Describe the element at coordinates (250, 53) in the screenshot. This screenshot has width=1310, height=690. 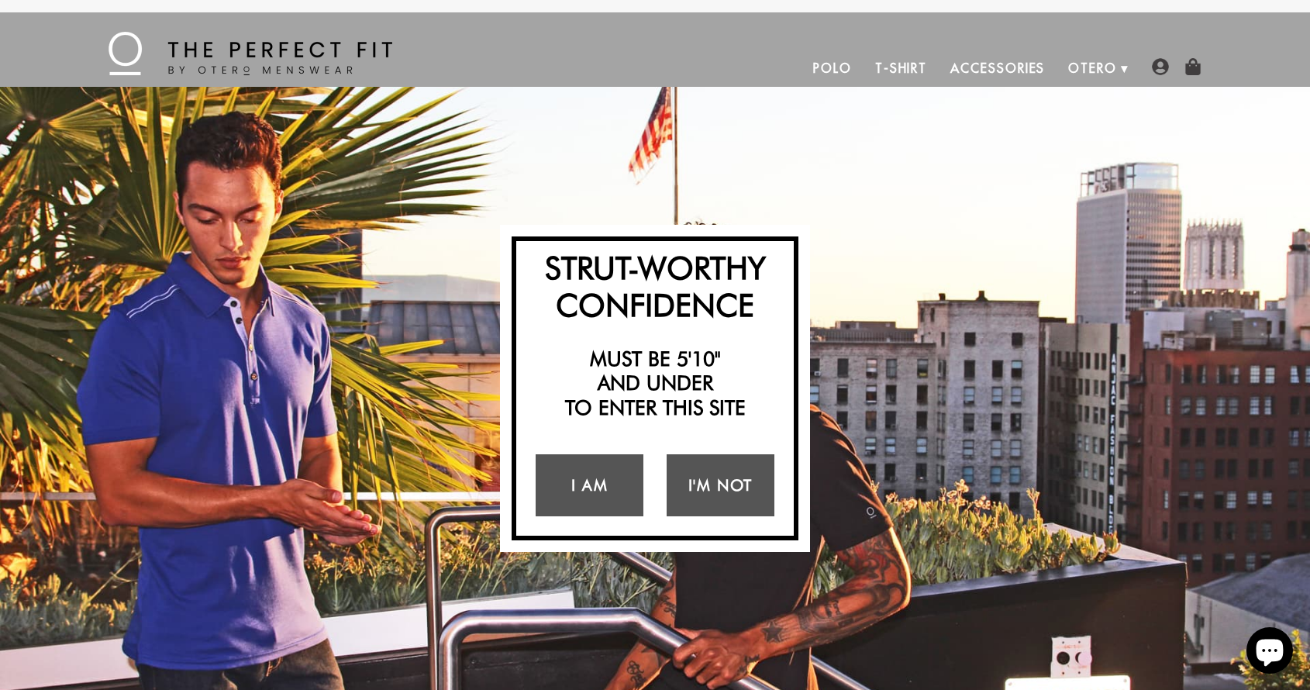
I see `img: The Perfect Fit - by Otero Menswear - Logo` at that location.